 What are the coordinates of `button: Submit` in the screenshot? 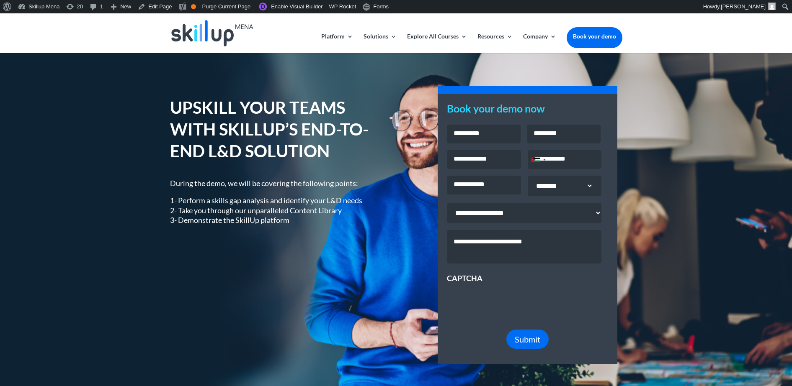 It's located at (527, 339).